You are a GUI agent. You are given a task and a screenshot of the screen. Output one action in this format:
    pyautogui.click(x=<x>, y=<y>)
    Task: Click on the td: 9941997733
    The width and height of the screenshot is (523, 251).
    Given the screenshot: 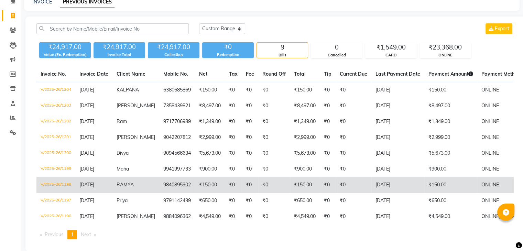 What is the action you would take?
    pyautogui.click(x=177, y=169)
    